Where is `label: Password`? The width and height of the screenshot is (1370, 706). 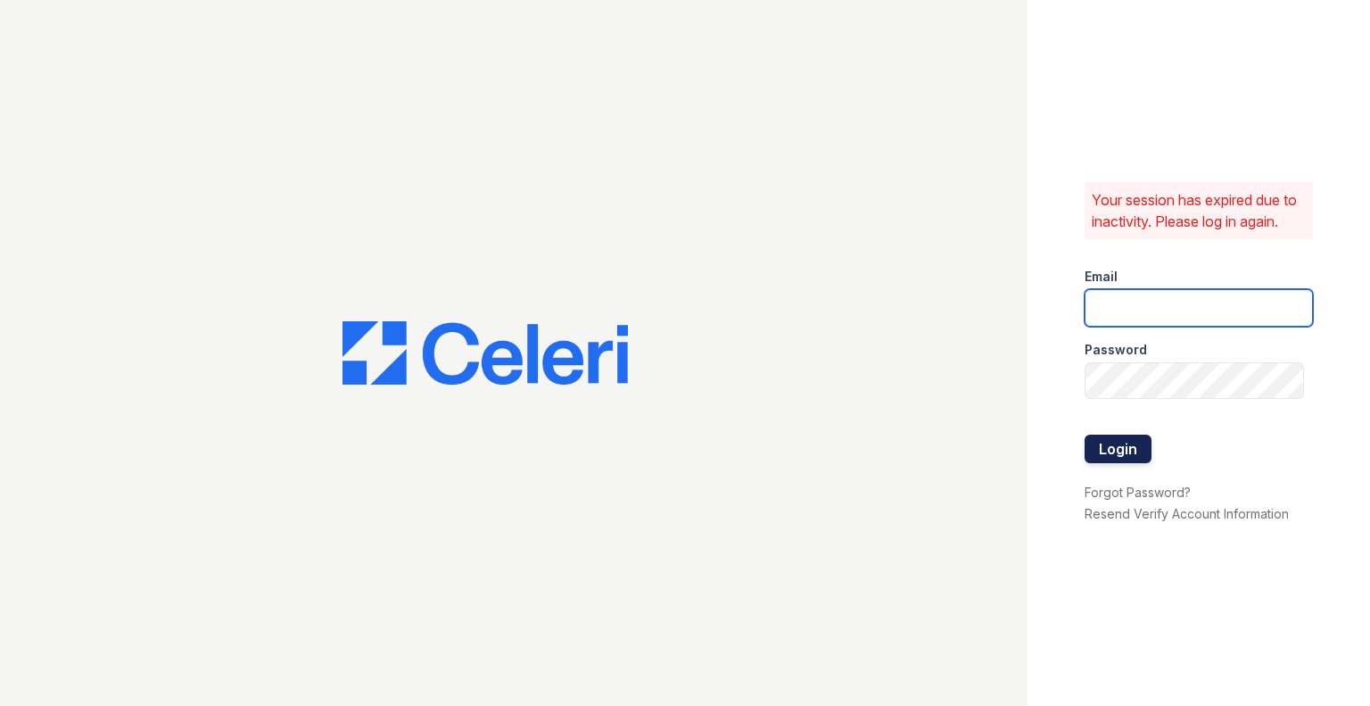
label: Password is located at coordinates (1116, 350).